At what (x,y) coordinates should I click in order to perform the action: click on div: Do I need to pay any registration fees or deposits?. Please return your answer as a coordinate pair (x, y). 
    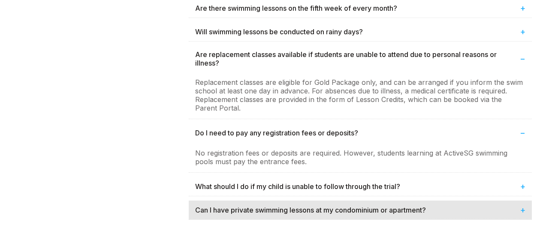
    Looking at the image, I should click on (360, 133).